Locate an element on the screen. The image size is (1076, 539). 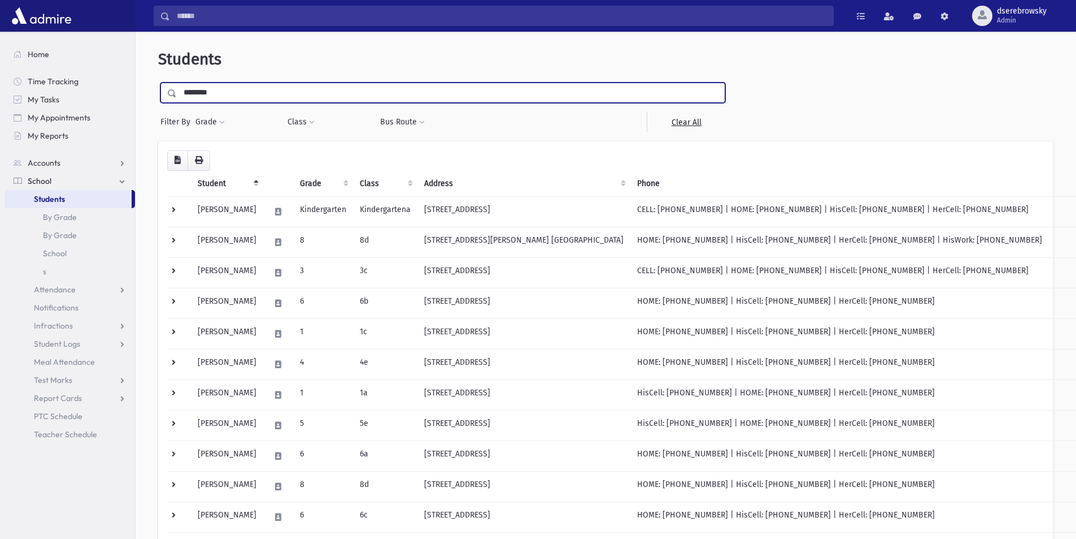
td: 6b is located at coordinates (385, 303).